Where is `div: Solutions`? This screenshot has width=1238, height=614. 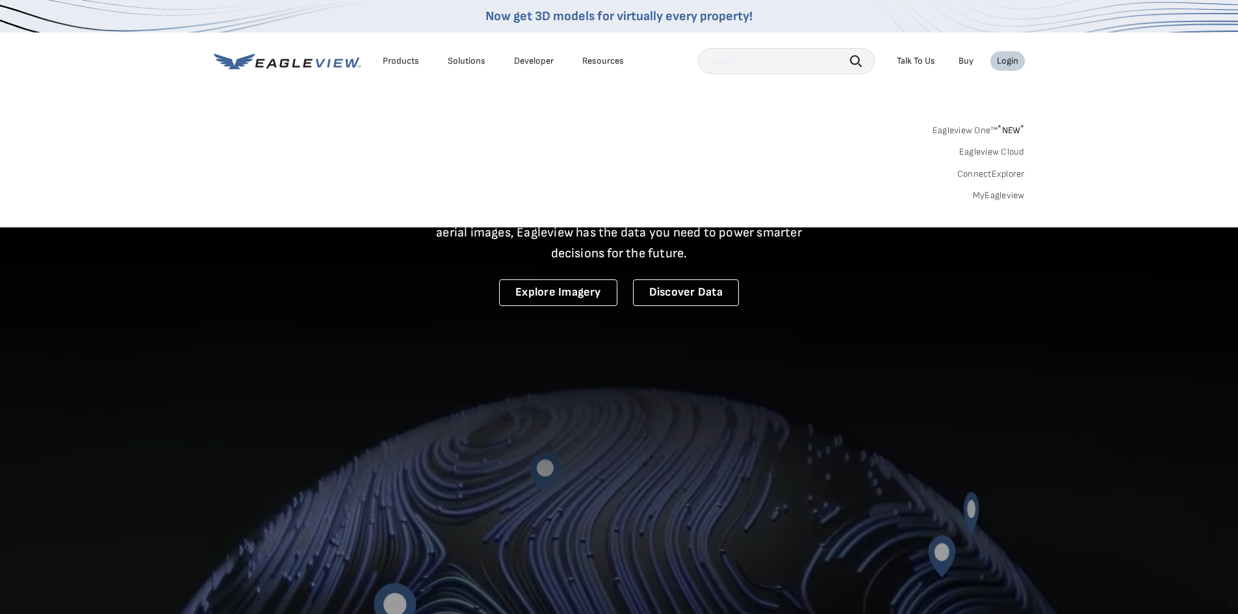
div: Solutions is located at coordinates (467, 61).